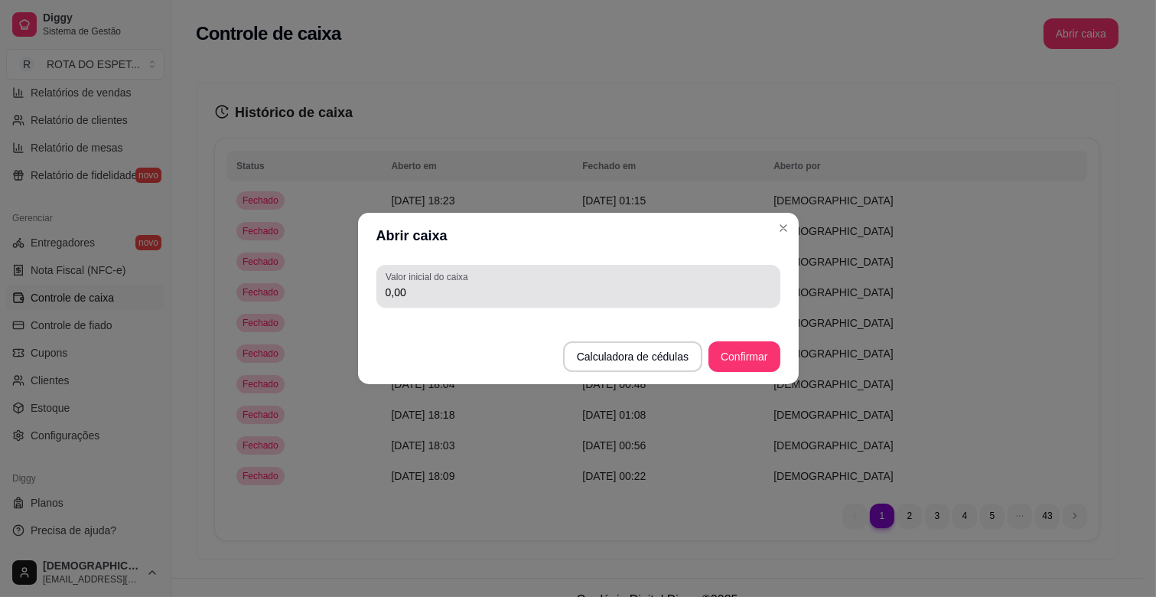 The image size is (1156, 597). I want to click on header: Abrir caixa, so click(578, 236).